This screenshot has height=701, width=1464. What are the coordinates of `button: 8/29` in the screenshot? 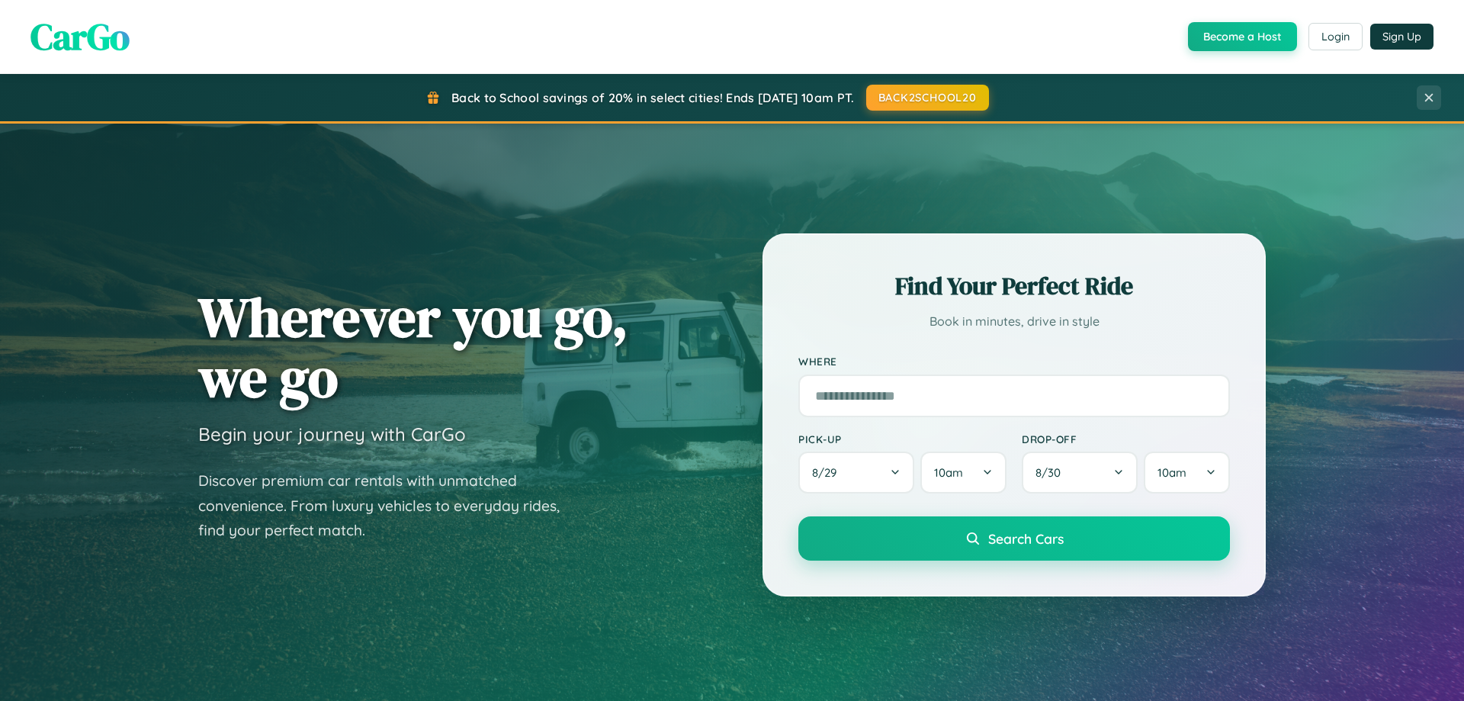 It's located at (856, 472).